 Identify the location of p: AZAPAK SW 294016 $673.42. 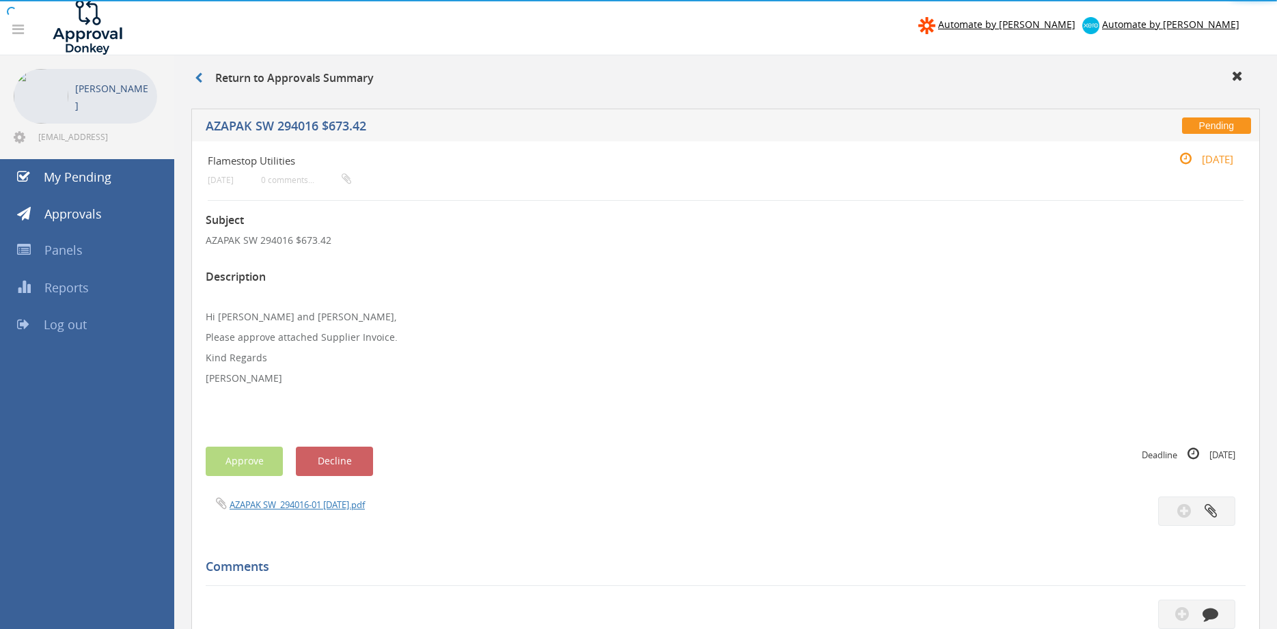
(726, 241).